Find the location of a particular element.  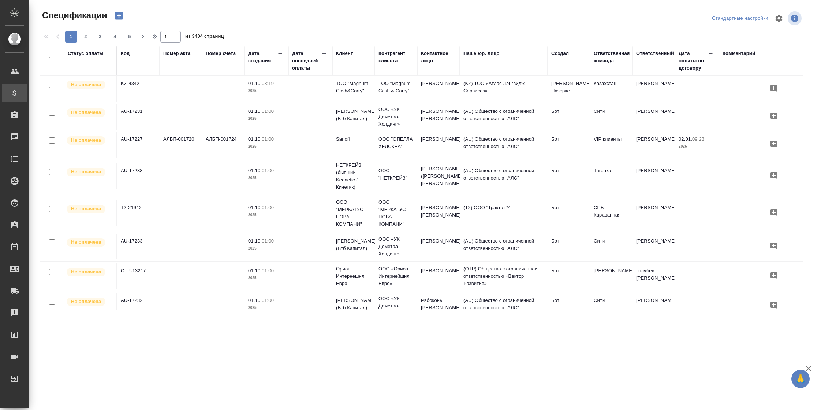

span: 5 is located at coordinates (130, 37).